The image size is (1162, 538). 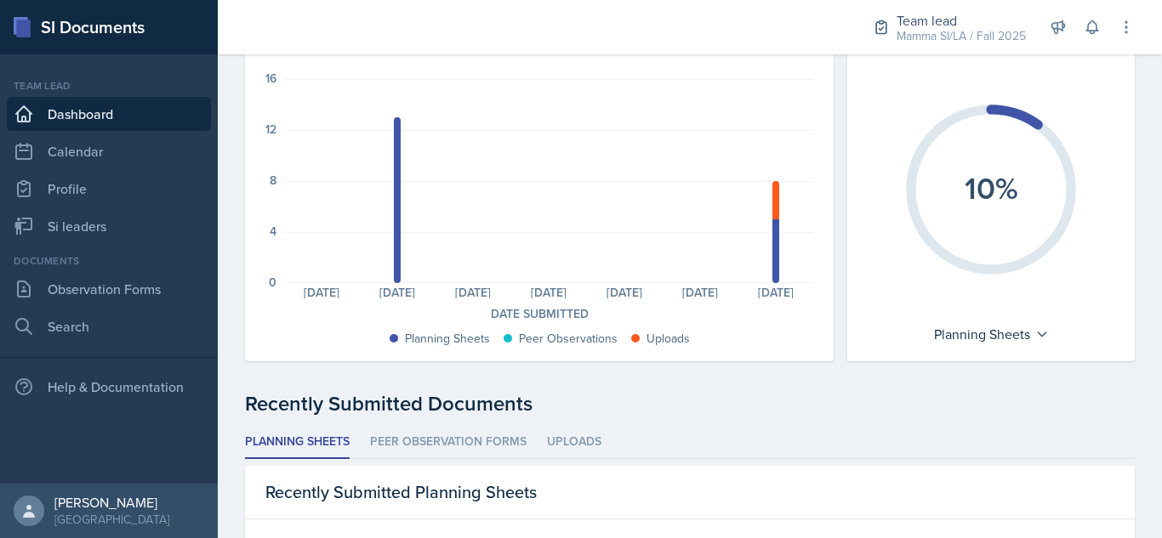 I want to click on a: Dashboard, so click(x=109, y=114).